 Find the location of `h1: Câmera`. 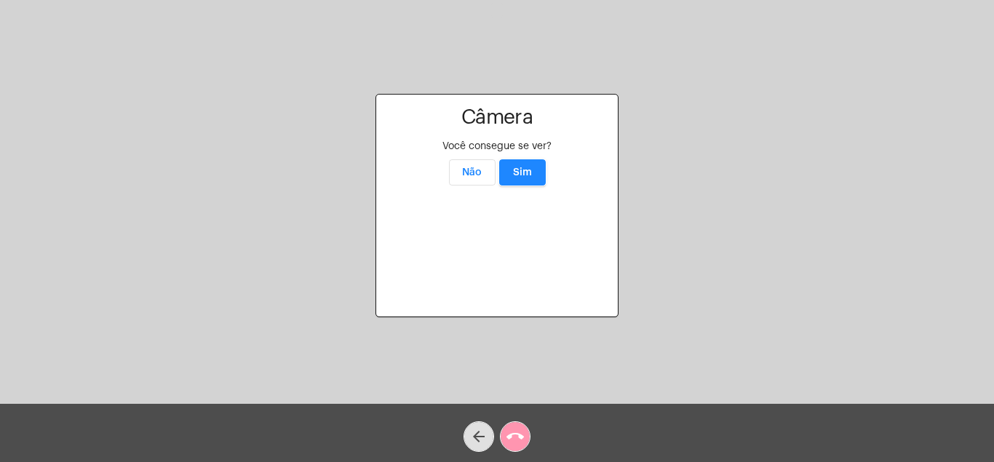

h1: Câmera is located at coordinates (497, 117).